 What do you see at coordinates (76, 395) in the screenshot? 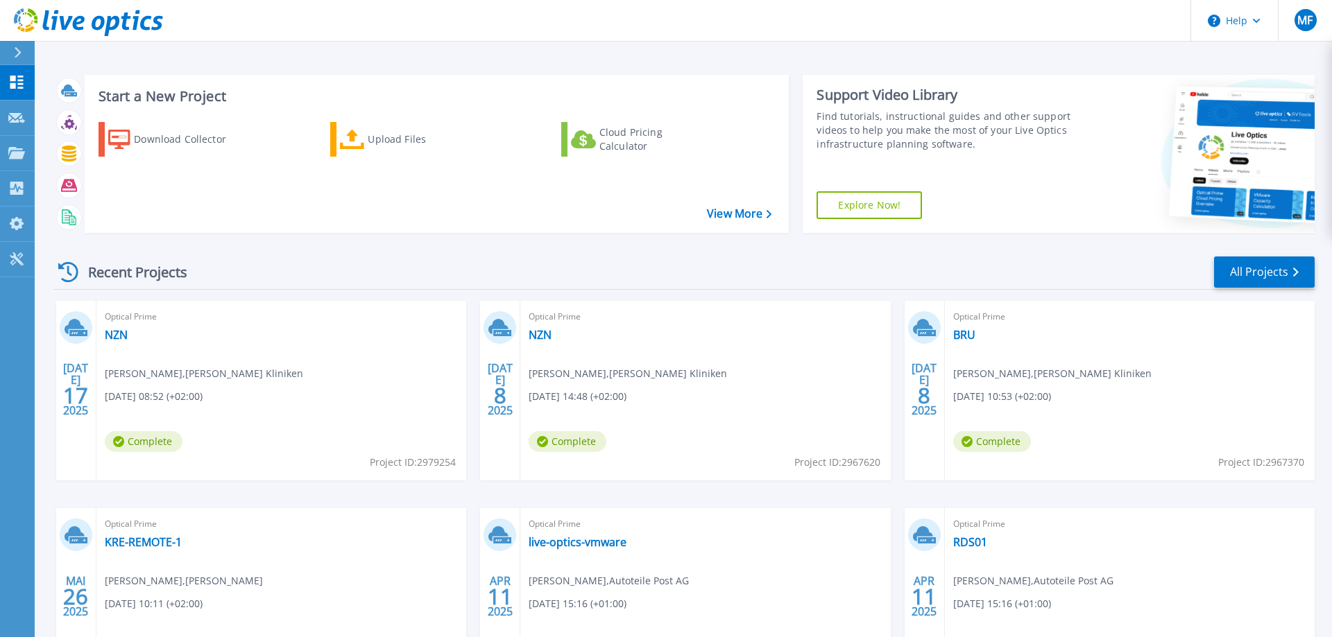
I see `span: 17` at bounding box center [76, 395].